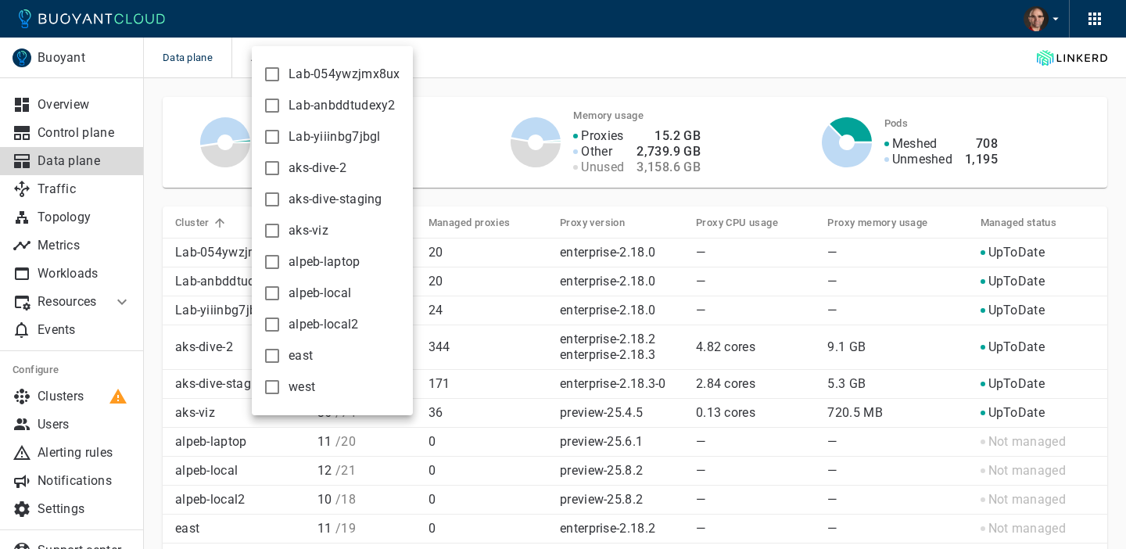 The image size is (1126, 549). What do you see at coordinates (308, 231) in the screenshot?
I see `span: aks-viz` at bounding box center [308, 231].